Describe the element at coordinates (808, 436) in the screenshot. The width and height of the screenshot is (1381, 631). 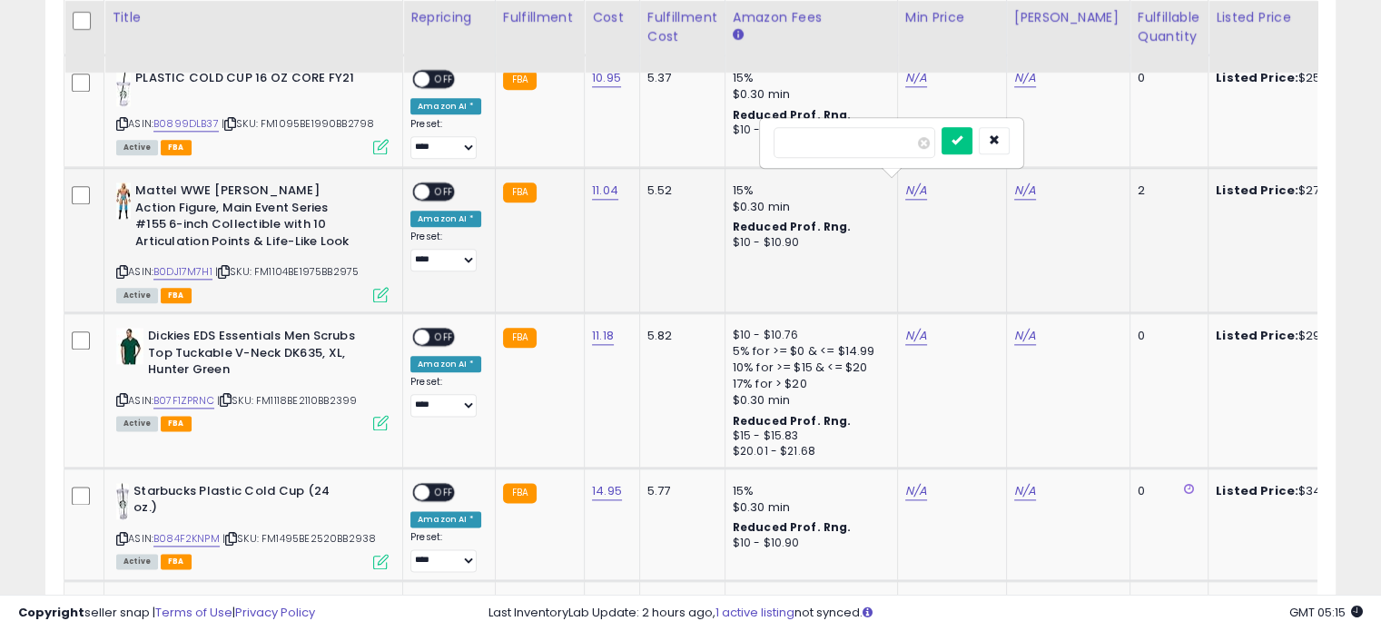
I see `div: $15 - $15.83` at that location.